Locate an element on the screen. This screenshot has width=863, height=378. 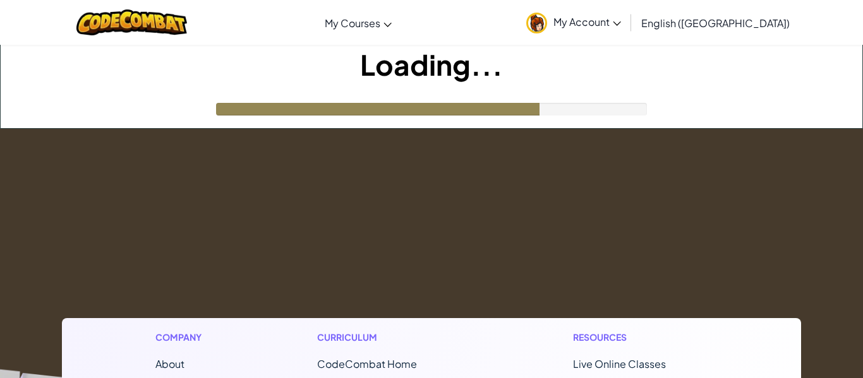
a: My Account is located at coordinates (573, 22).